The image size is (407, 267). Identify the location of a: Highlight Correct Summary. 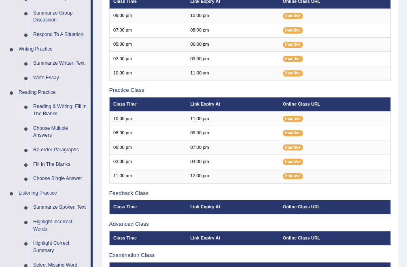
(60, 247).